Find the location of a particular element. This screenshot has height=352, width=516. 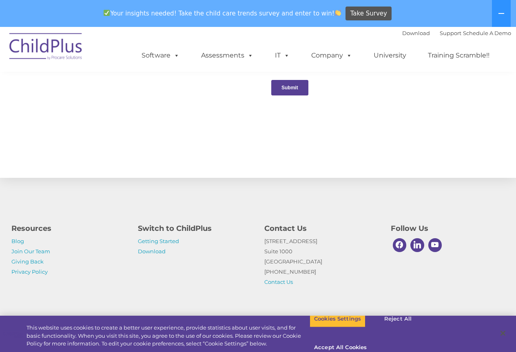

button: Close is located at coordinates (503, 333).